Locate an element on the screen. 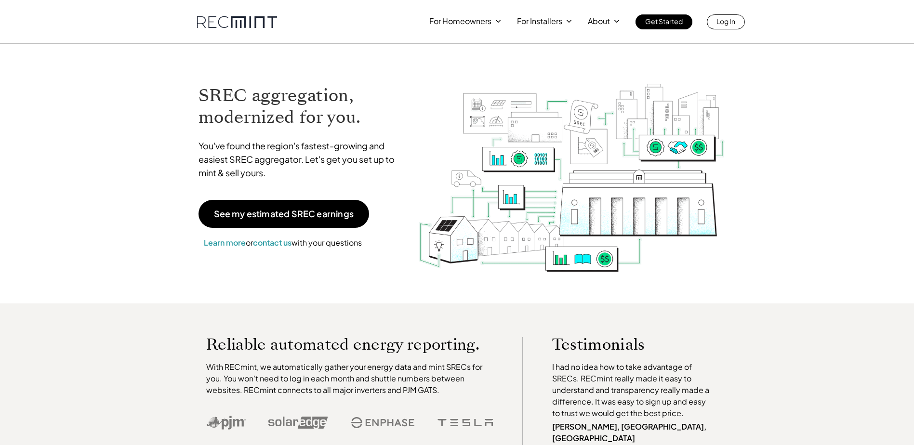 This screenshot has height=445, width=914. p: For Homeowners is located at coordinates (460, 21).